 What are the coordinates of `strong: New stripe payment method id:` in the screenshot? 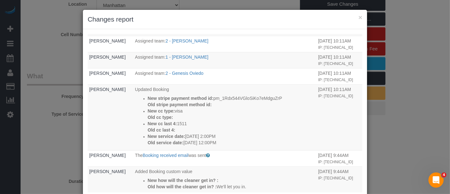 It's located at (181, 98).